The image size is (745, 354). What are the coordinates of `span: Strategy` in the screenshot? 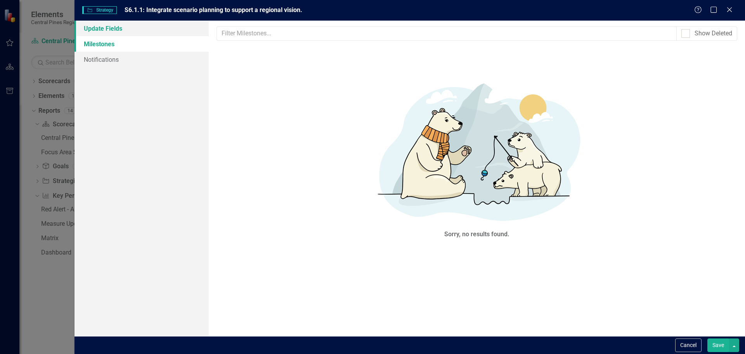 It's located at (99, 10).